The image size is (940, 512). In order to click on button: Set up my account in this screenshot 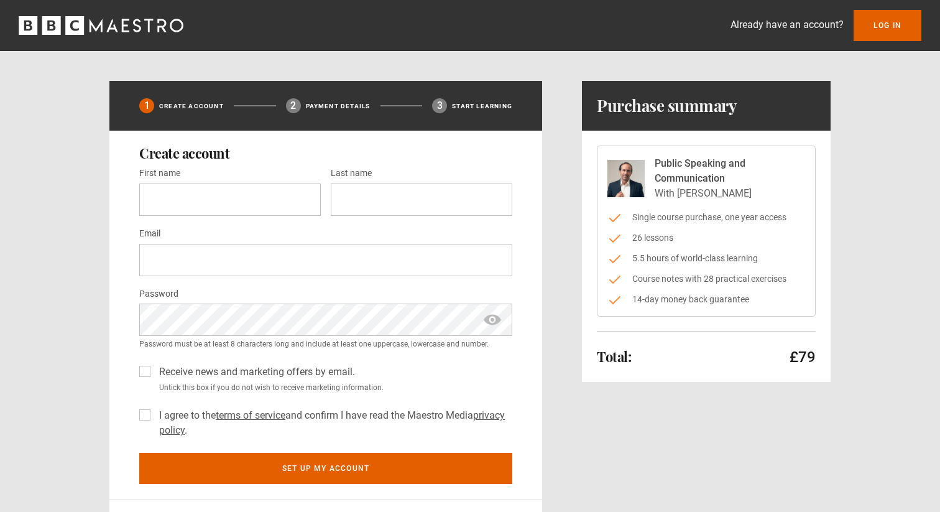, I will do `click(326, 468)`.